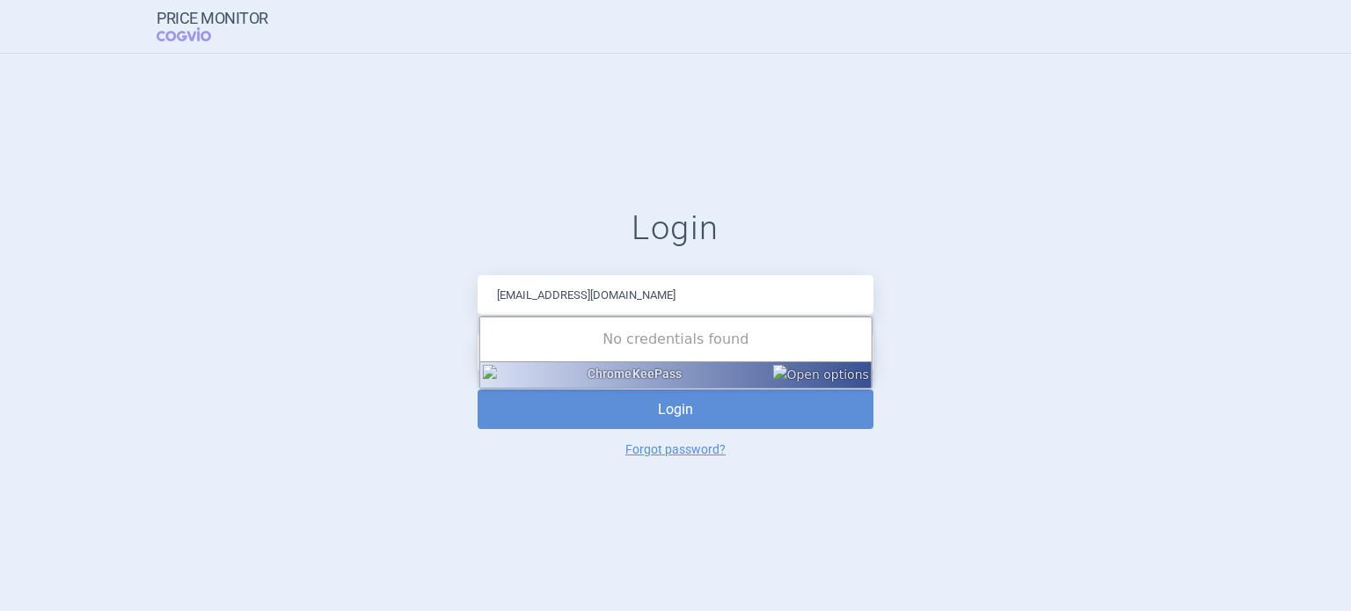 Image resolution: width=1351 pixels, height=611 pixels. What do you see at coordinates (820, 375) in the screenshot?
I see `img: Open options` at bounding box center [820, 375].